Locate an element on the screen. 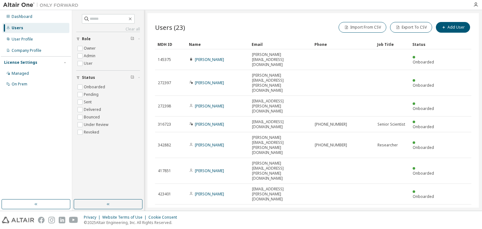 The image size is (482, 229). img: instagram.svg is located at coordinates (51, 220).